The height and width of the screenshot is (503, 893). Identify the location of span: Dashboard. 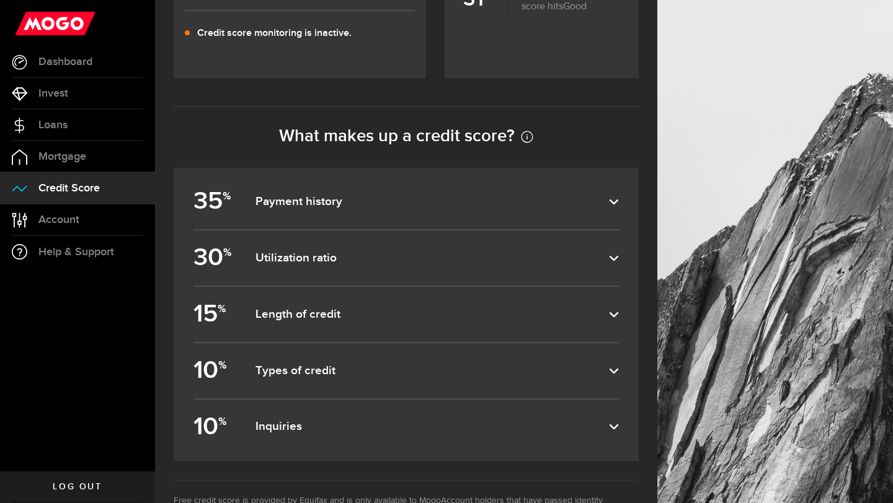
(65, 62).